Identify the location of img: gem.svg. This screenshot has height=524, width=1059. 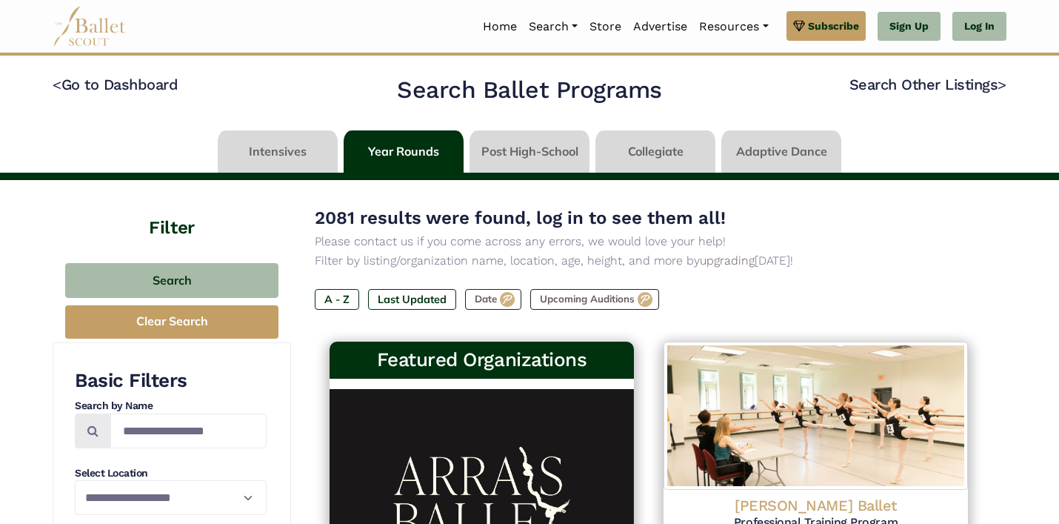
(799, 26).